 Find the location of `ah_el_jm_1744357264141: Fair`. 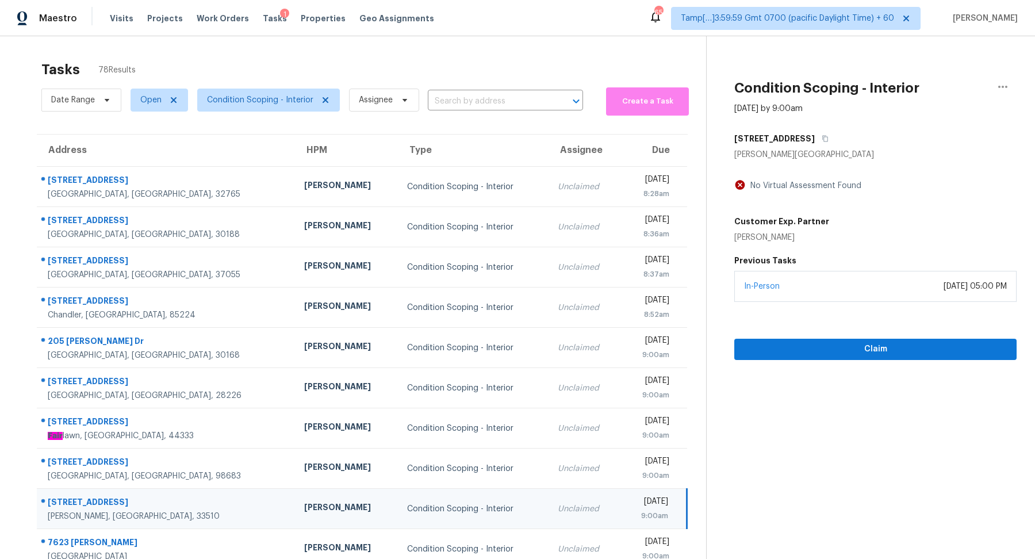

ah_el_jm_1744357264141: Fair is located at coordinates (55, 436).